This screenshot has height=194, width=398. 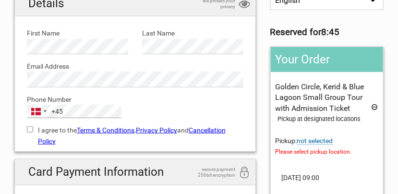 I want to click on div: +45, so click(x=57, y=111).